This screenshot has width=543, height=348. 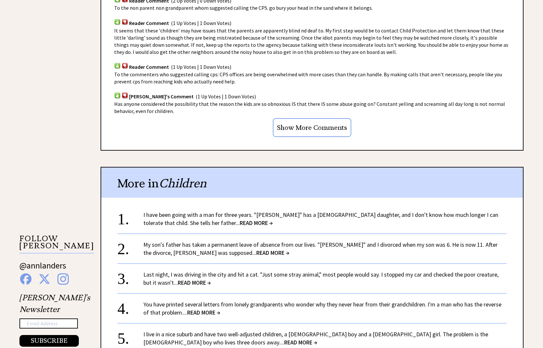 What do you see at coordinates (130, 336) in the screenshot?
I see `div: 5.` at bounding box center [130, 336].